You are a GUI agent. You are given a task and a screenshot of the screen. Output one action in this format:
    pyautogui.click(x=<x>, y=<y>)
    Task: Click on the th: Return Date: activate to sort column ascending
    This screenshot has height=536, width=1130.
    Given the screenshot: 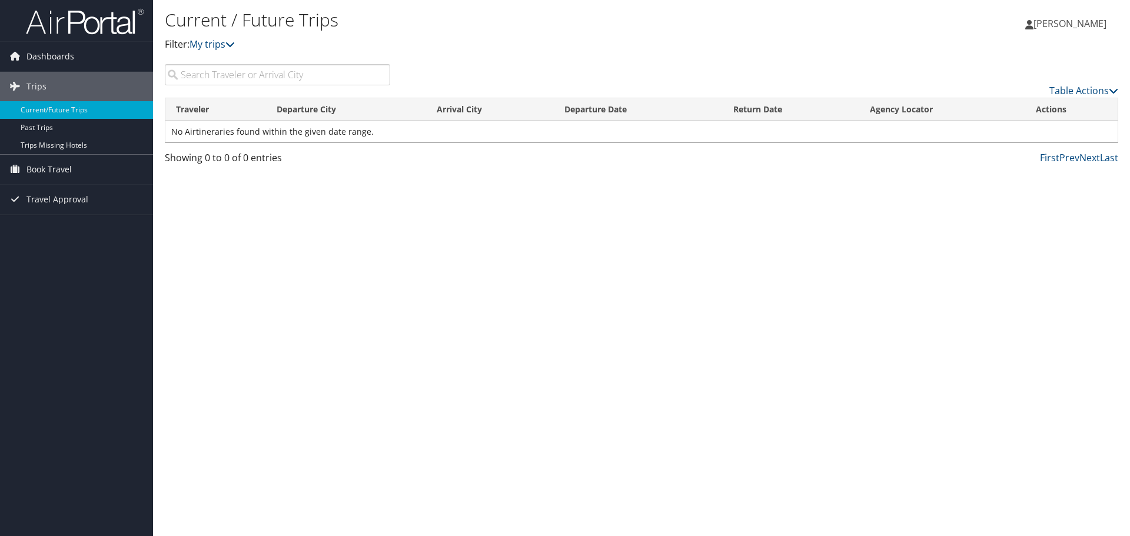 What is the action you would take?
    pyautogui.click(x=791, y=109)
    